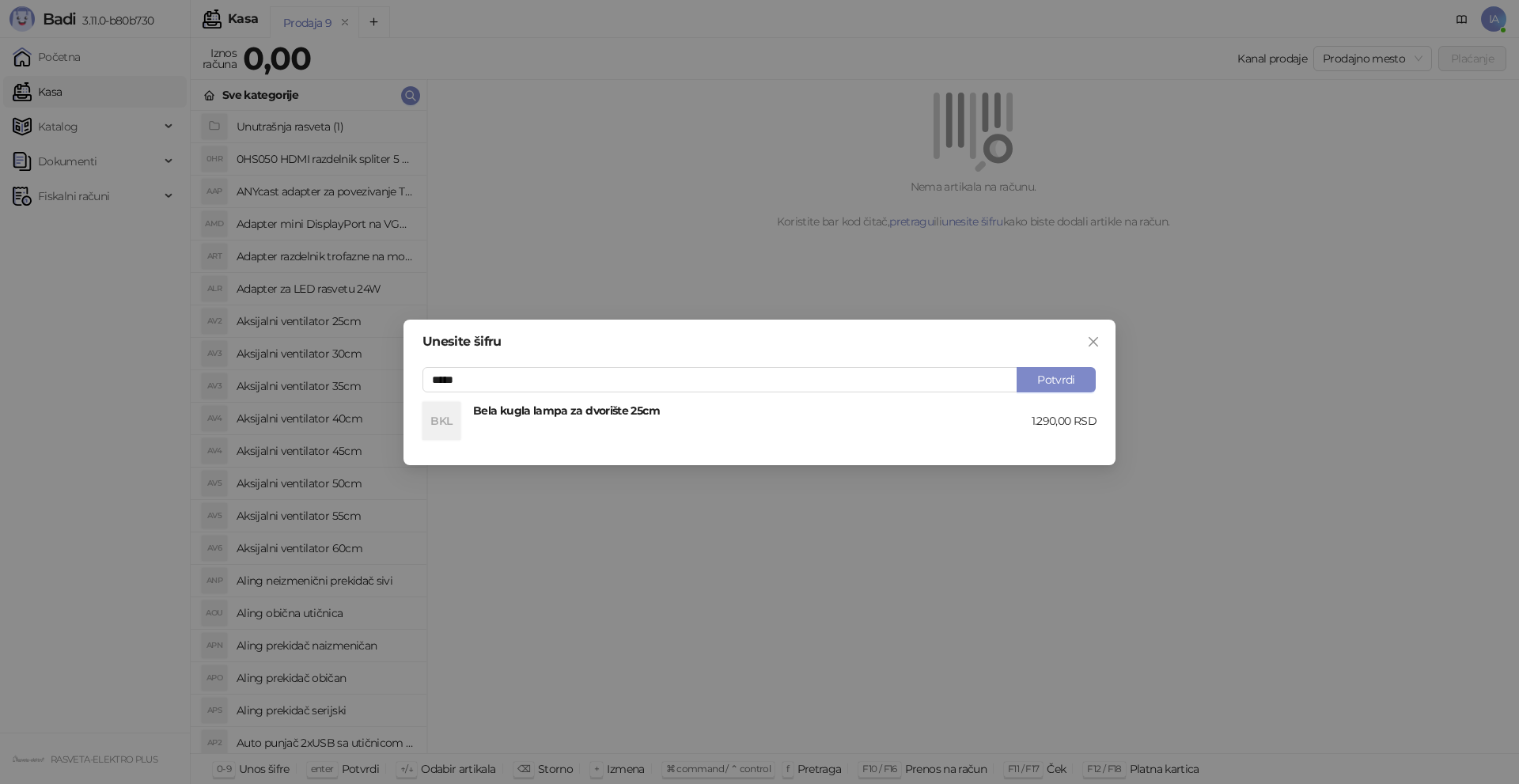  What do you see at coordinates (1094, 342) in the screenshot?
I see `span: Zatvori` at bounding box center [1094, 342].